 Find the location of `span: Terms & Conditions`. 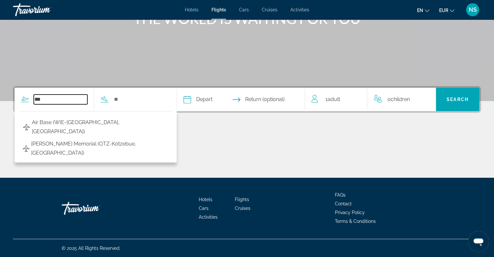

span: Terms & Conditions is located at coordinates (355, 221).